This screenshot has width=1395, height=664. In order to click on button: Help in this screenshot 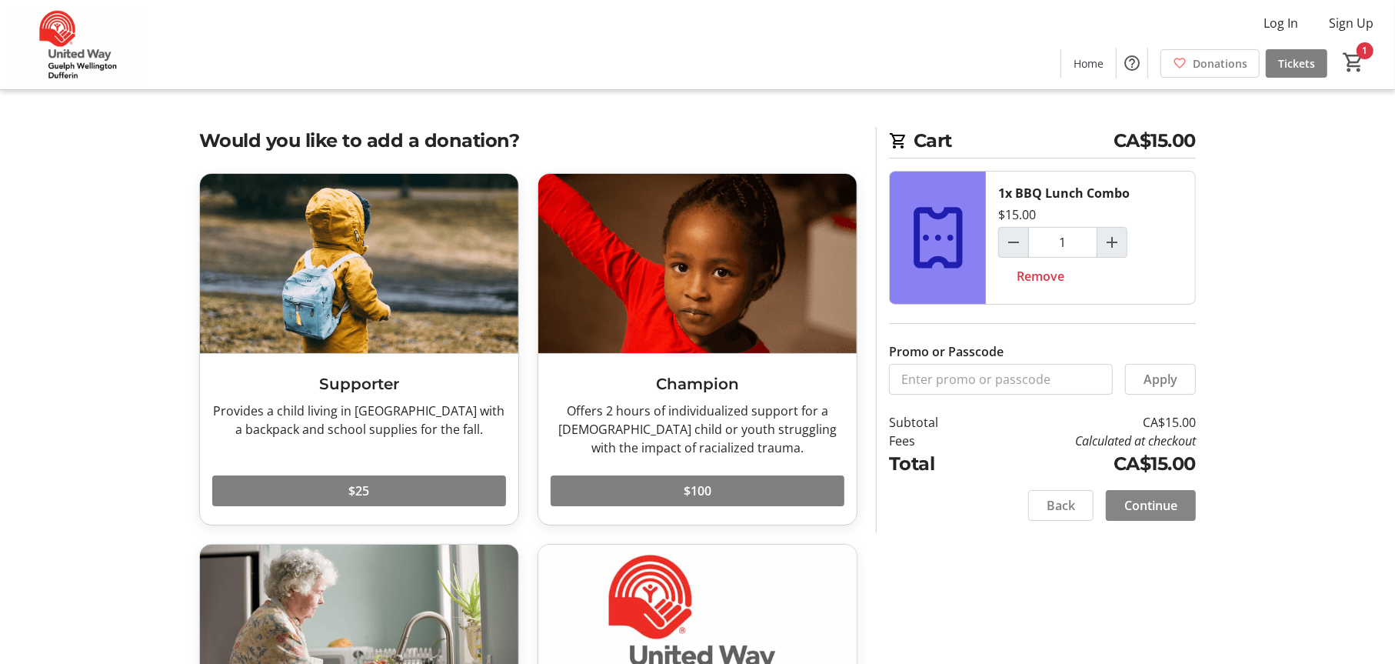, I will do `click(1132, 63)`.